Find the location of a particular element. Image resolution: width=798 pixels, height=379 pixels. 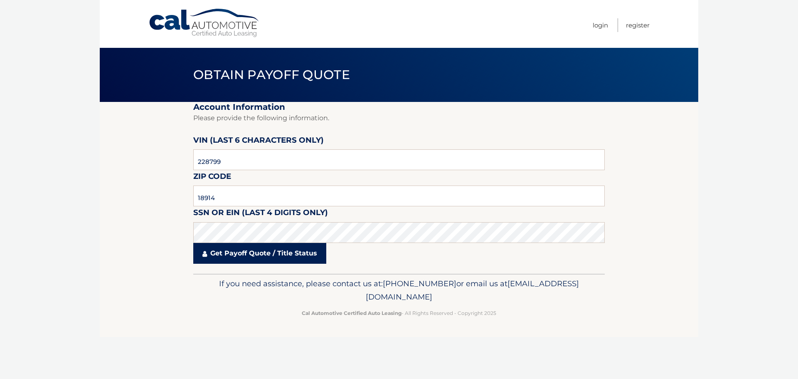

a: Cal Automotive is located at coordinates (204, 23).